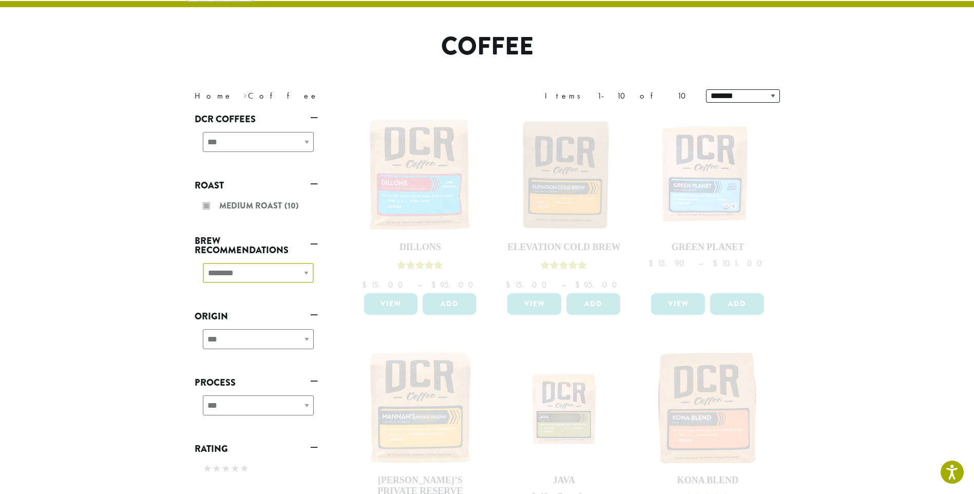  Describe the element at coordinates (256, 409) in the screenshot. I see `div: Process` at that location.